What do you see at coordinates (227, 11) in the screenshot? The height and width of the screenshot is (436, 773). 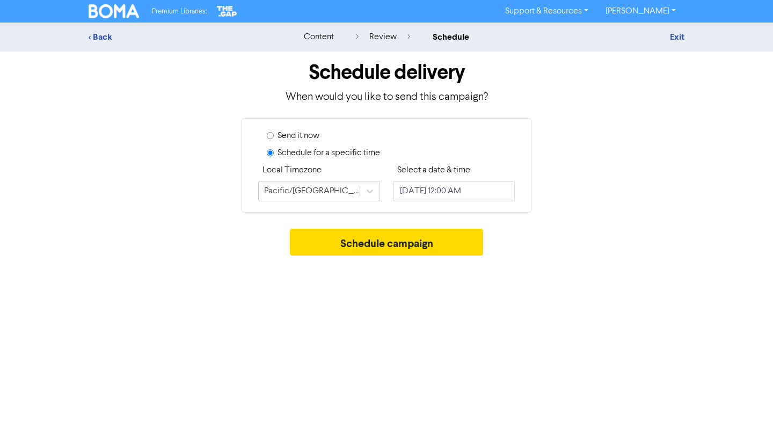 I see `img: The Gap` at bounding box center [227, 11].